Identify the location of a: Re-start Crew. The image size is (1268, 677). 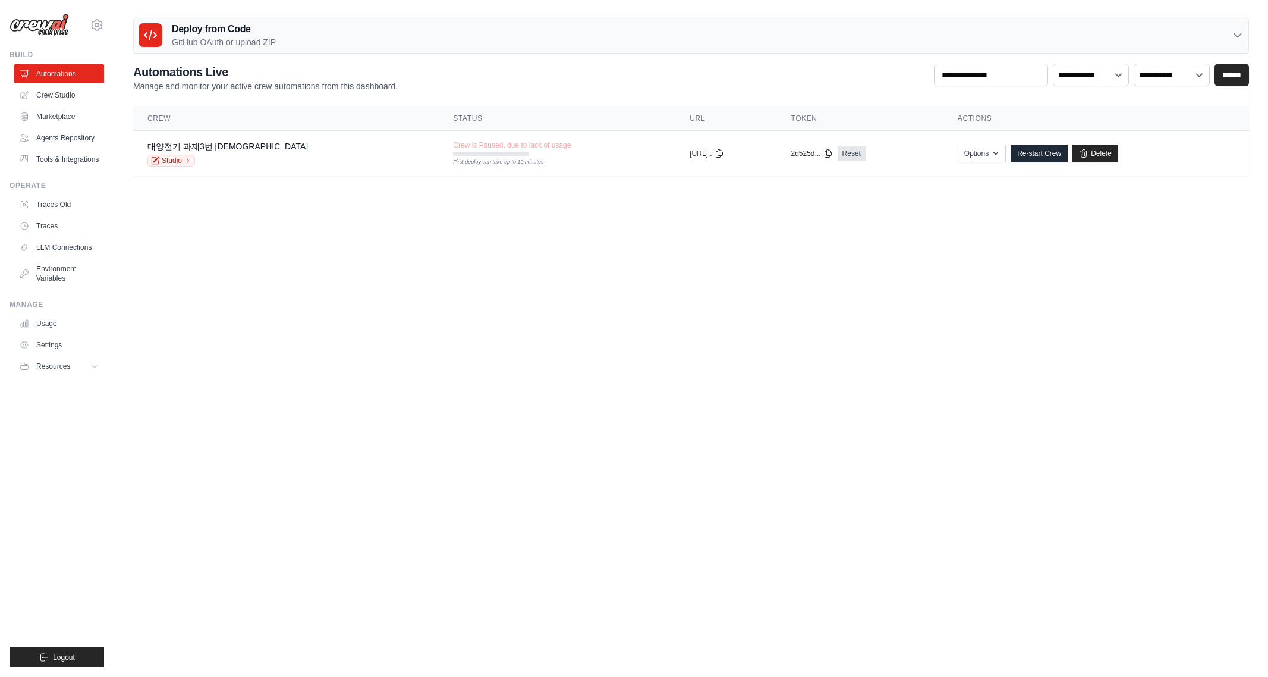
(1039, 153).